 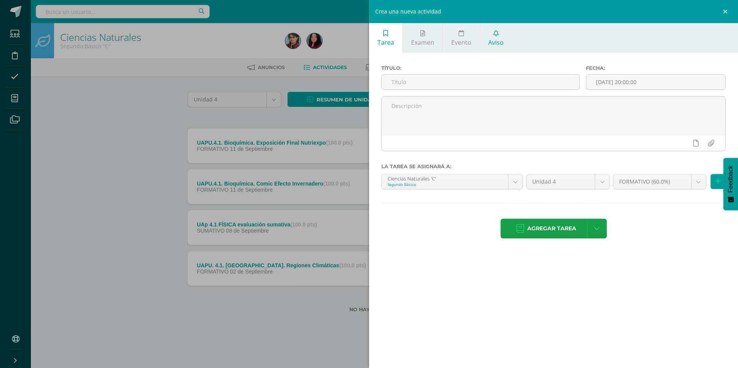 I want to click on input: Título, so click(x=481, y=82).